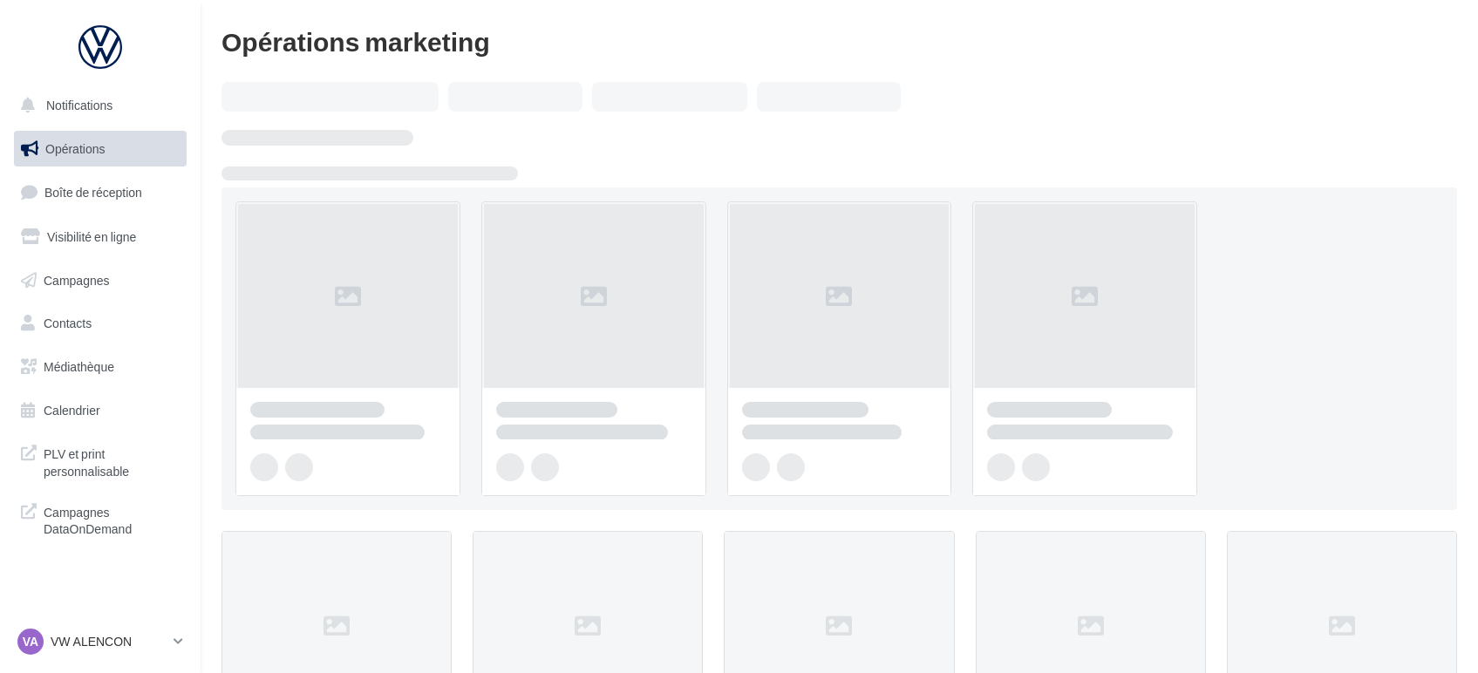 This screenshot has width=1478, height=673. What do you see at coordinates (100, 460) in the screenshot?
I see `a: PLV et print personnalisable` at bounding box center [100, 460].